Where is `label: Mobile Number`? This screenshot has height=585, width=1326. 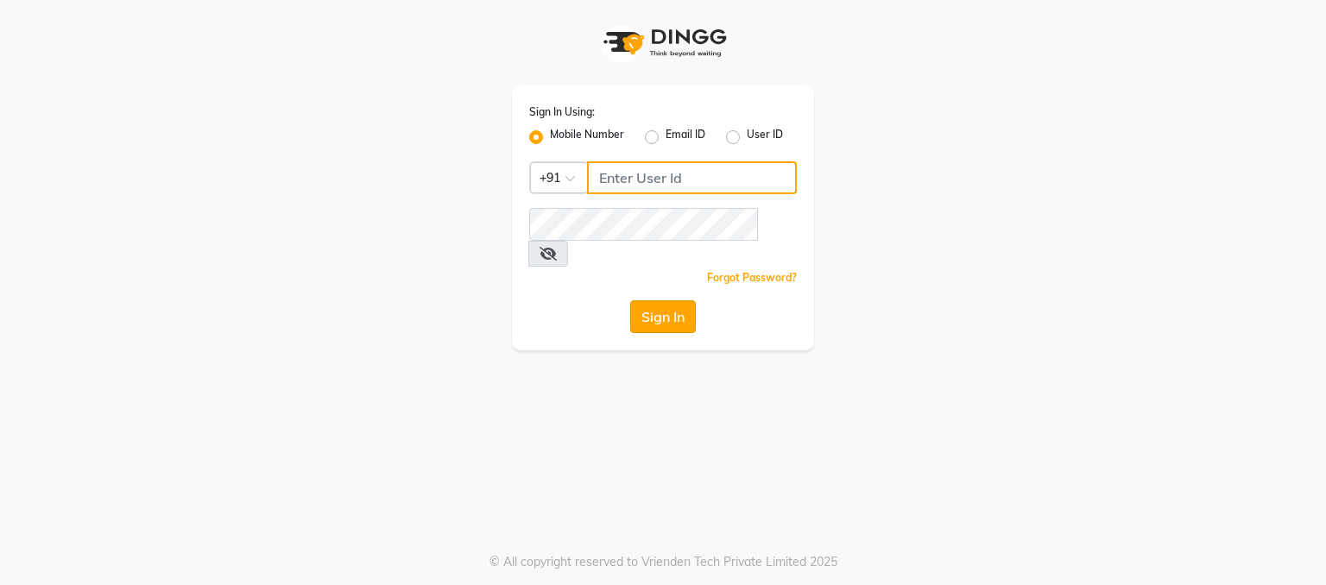
label: Mobile Number is located at coordinates (587, 137).